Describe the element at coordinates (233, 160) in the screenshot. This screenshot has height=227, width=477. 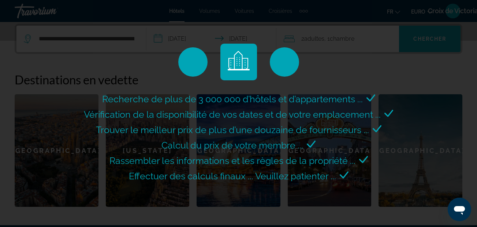
I see `span: Rassembler les informations et les règles de la propriété ...` at that location.